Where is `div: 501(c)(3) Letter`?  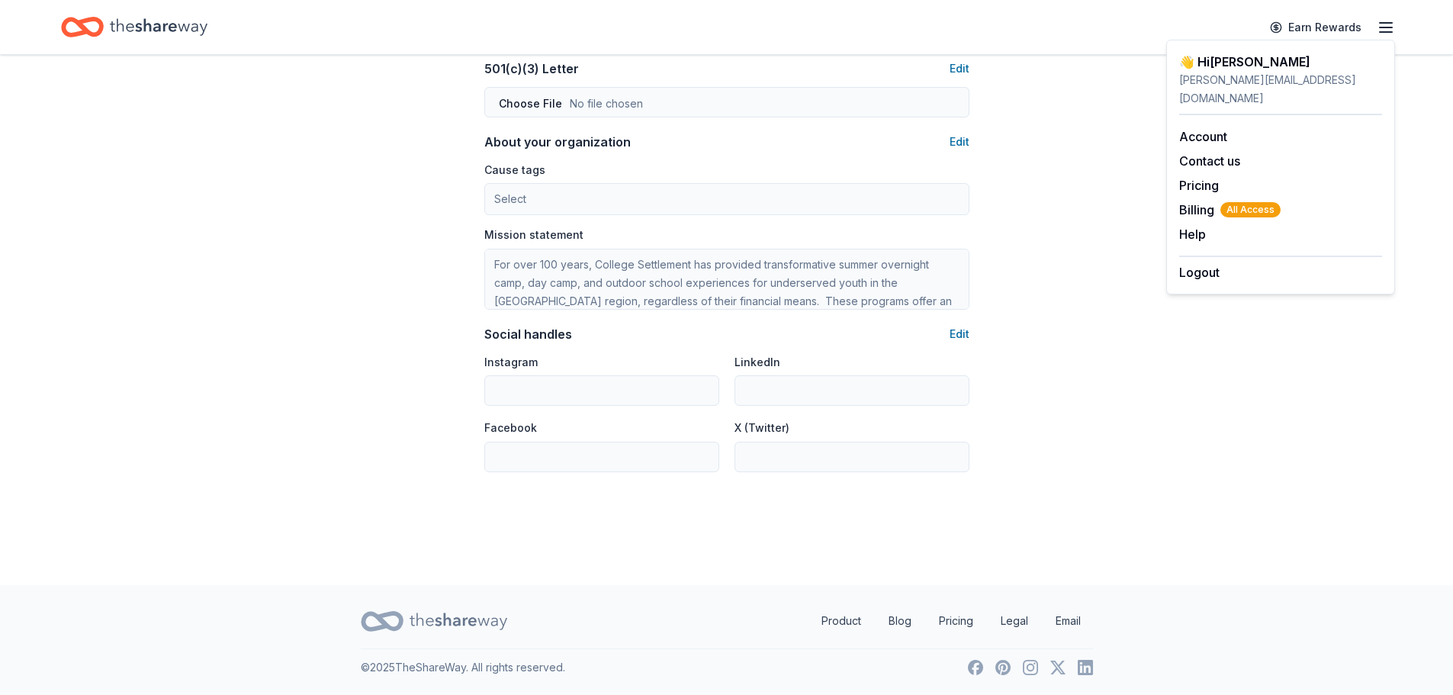
div: 501(c)(3) Letter is located at coordinates (532, 69).